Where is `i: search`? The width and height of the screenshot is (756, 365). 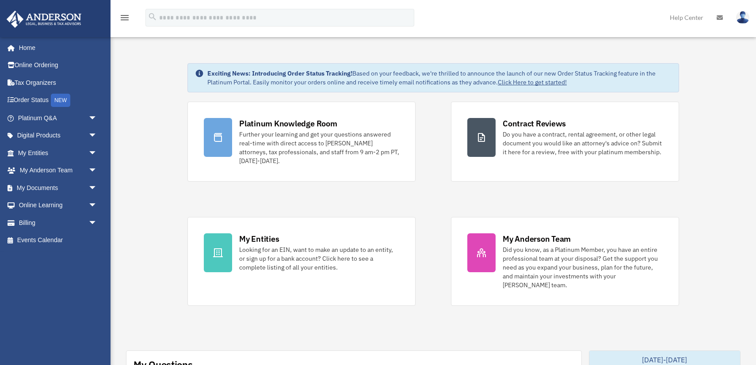 i: search is located at coordinates (152, 17).